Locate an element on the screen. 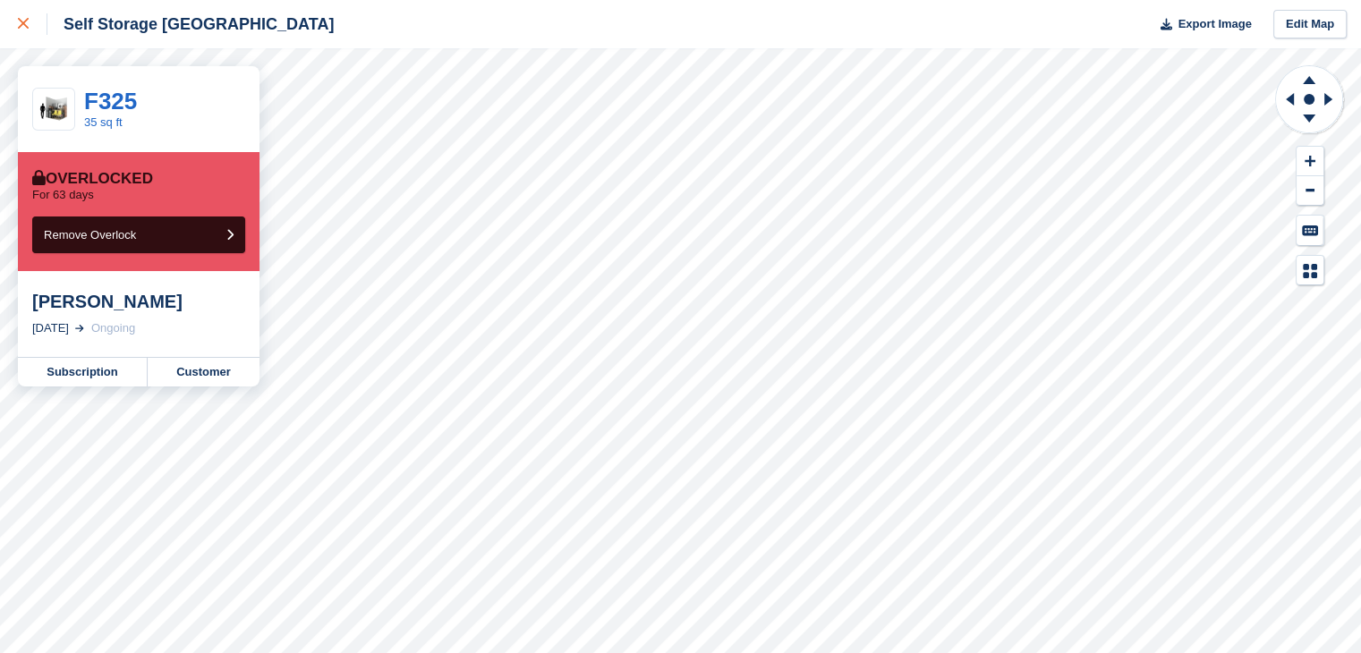  button: Zoom In is located at coordinates (1310, 161).